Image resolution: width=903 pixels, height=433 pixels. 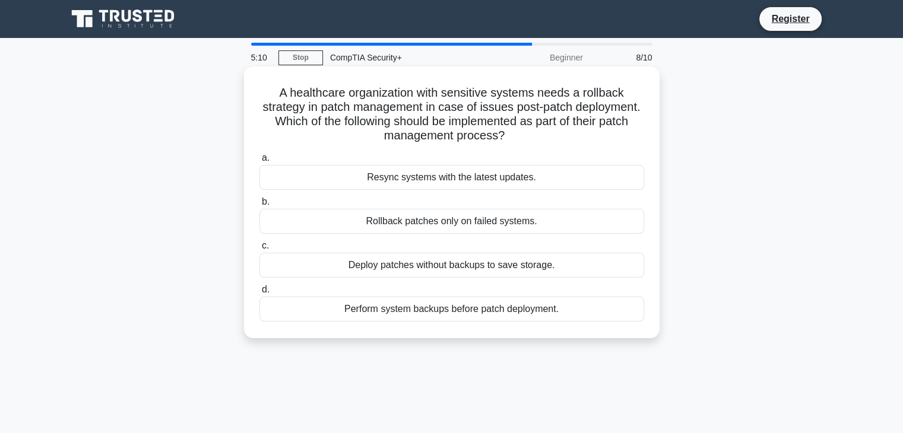 What do you see at coordinates (452, 177) in the screenshot?
I see `div: Resync systems with the latest updates.` at bounding box center [452, 177].